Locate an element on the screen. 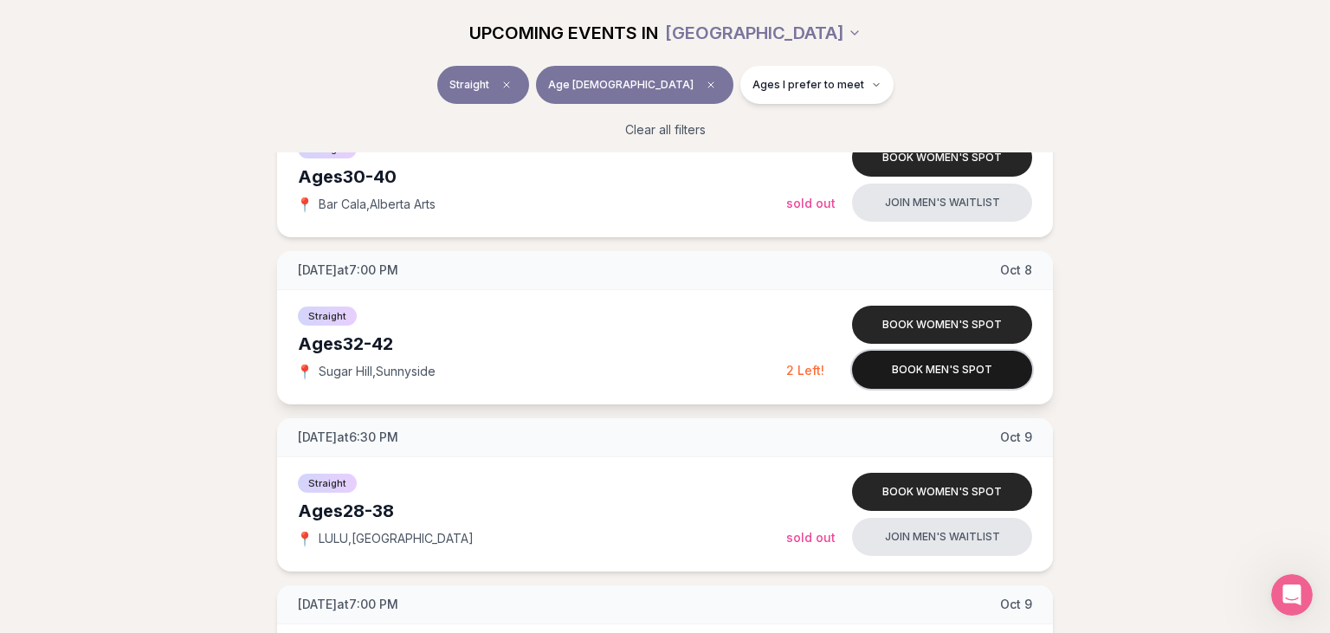 The image size is (1330, 633). button: Ages I prefer to meet is located at coordinates (816, 85).